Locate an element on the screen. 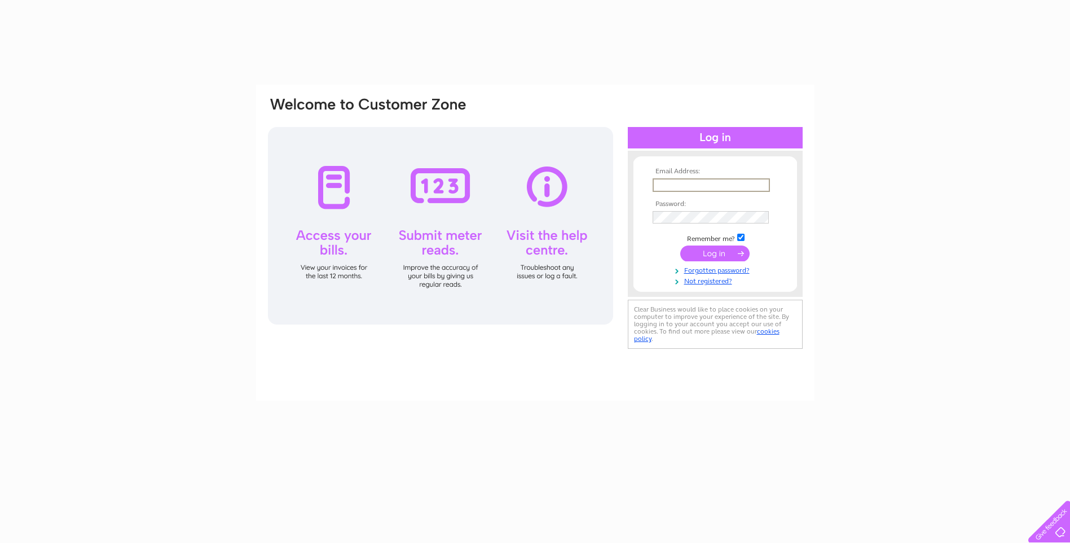 The image size is (1070, 543). th: Email Address: is located at coordinates (715, 172).